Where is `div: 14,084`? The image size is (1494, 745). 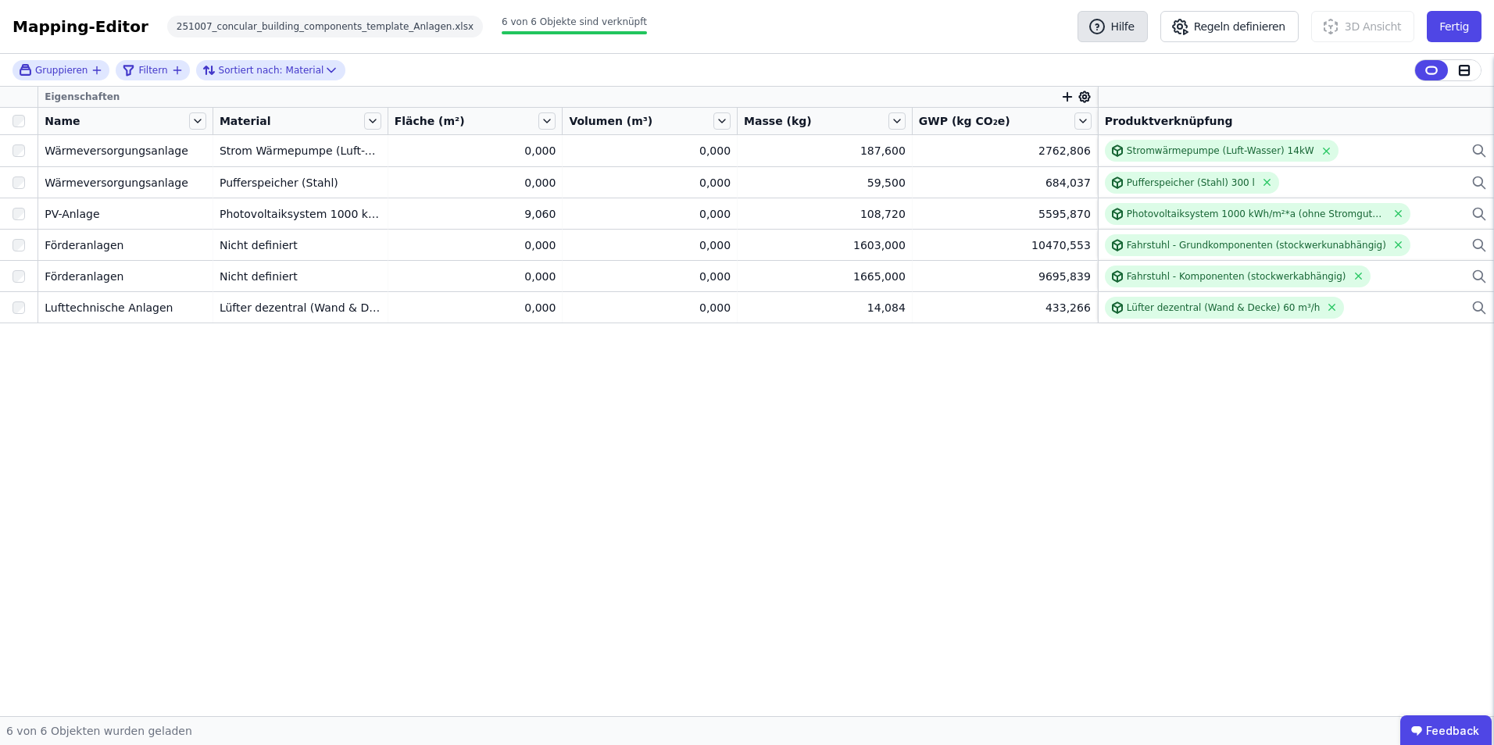
div: 14,084 is located at coordinates (824, 308).